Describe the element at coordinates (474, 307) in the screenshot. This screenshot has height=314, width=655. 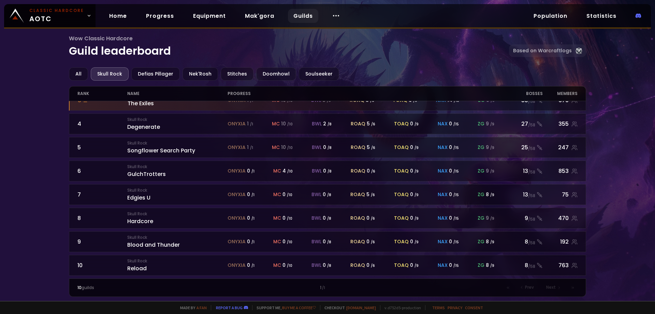
I see `a: Consent` at that location.